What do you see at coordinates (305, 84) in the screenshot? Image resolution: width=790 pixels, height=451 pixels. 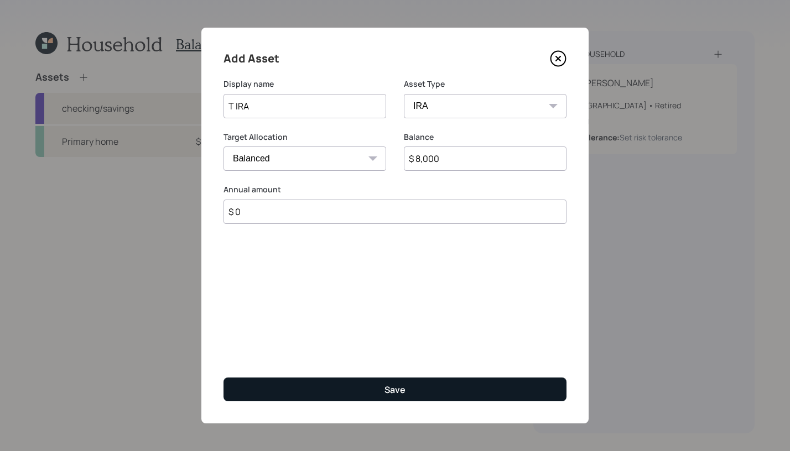 I see `label: Display name` at bounding box center [305, 84].